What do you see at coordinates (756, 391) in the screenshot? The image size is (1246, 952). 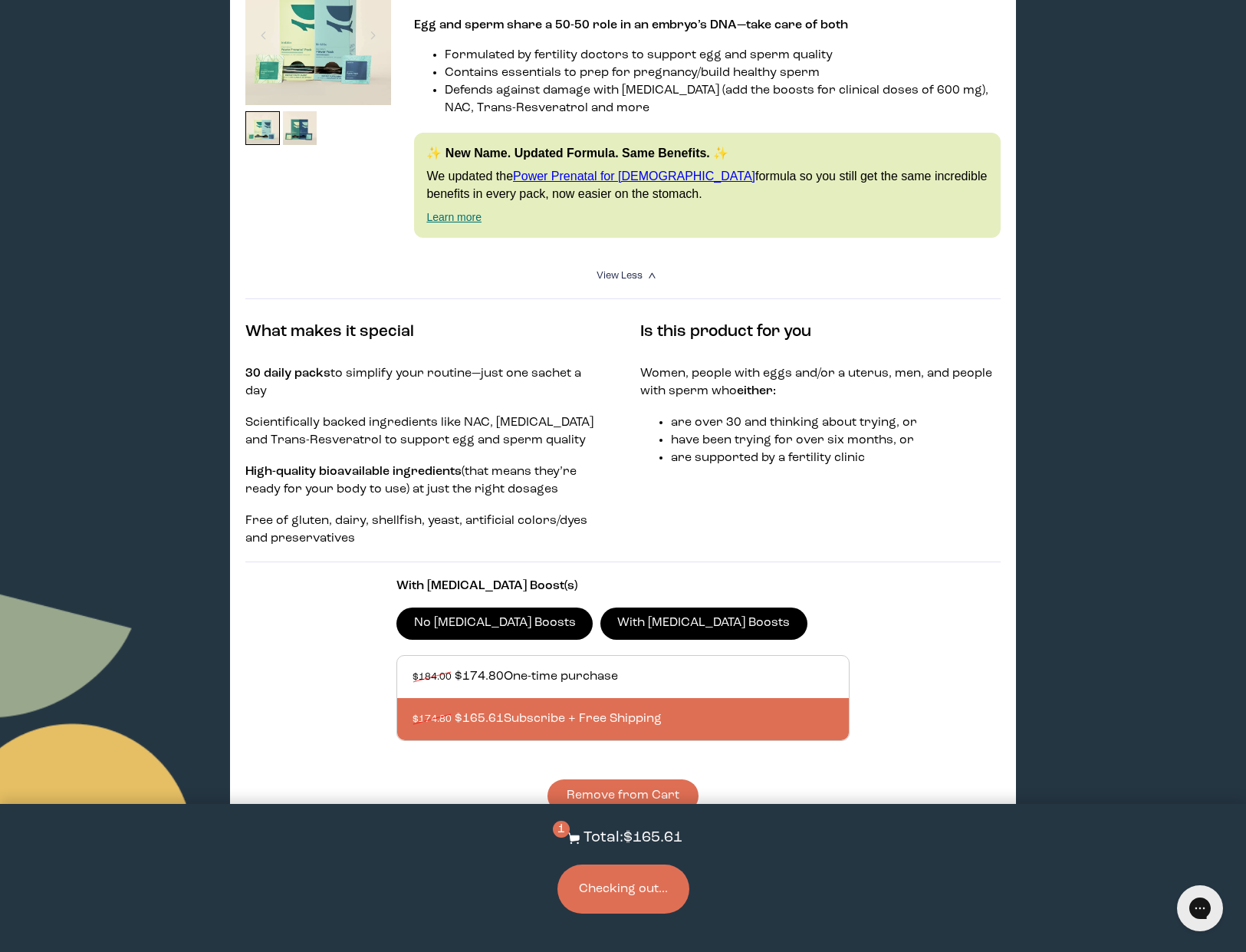 I see `strong: either:` at bounding box center [756, 391].